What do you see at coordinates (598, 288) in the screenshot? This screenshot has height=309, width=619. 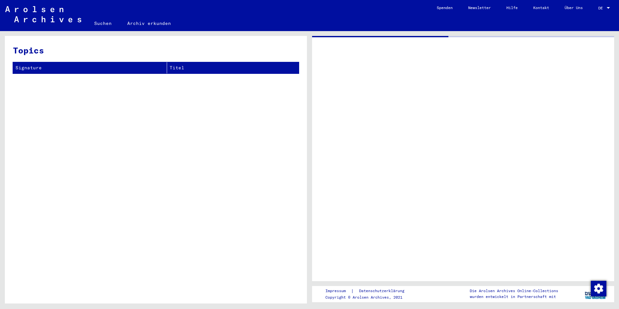 I see `img: Zustimmung ändern` at bounding box center [598, 288].